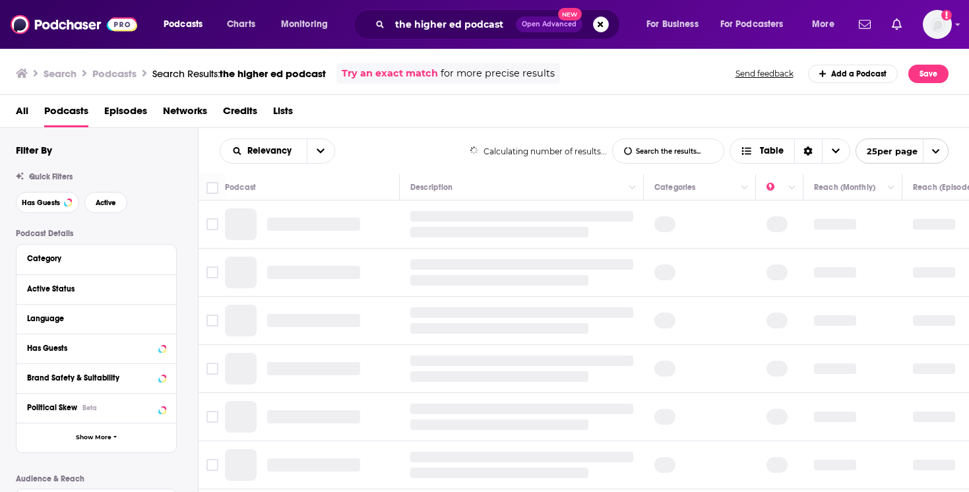 The height and width of the screenshot is (492, 969). What do you see at coordinates (764, 73) in the screenshot?
I see `button: Send feedback` at bounding box center [764, 73].